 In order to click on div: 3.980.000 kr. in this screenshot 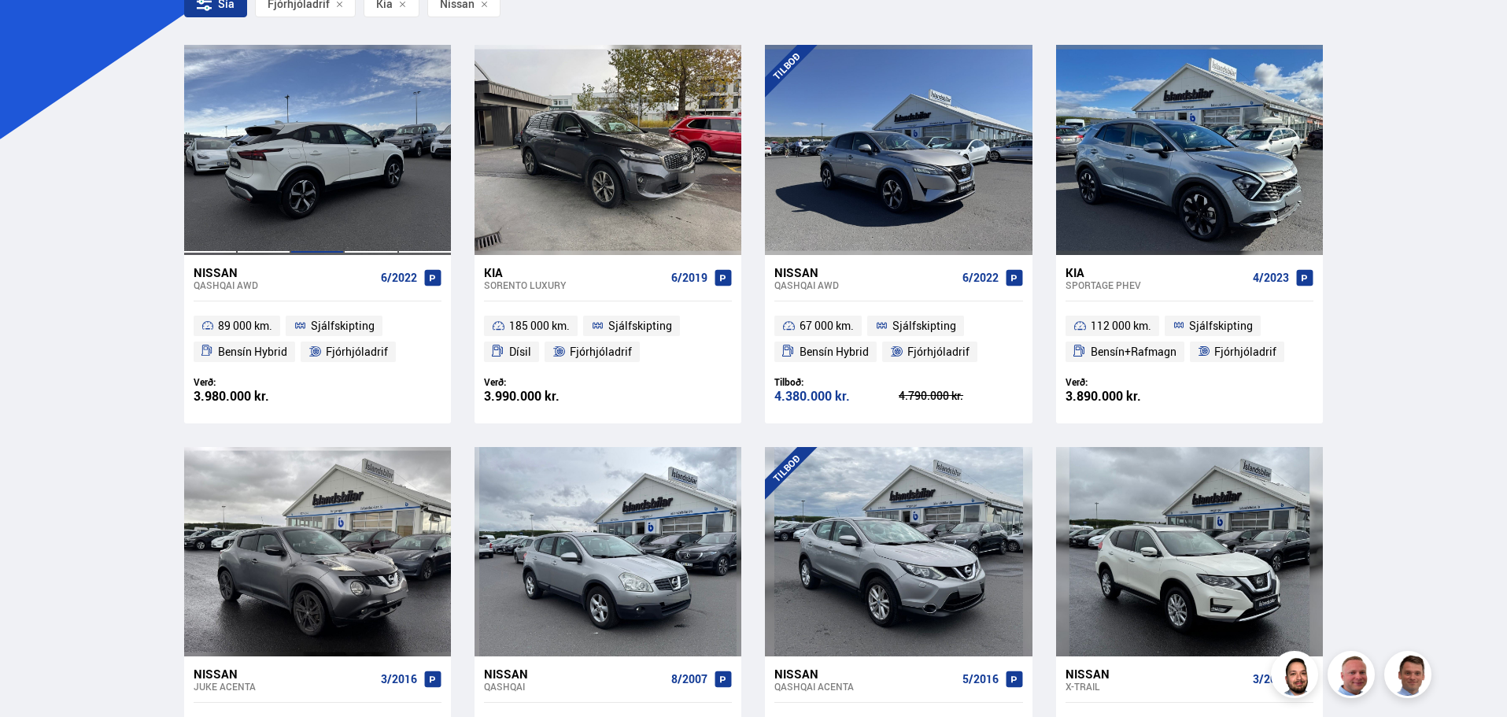, I will do `click(256, 396)`.